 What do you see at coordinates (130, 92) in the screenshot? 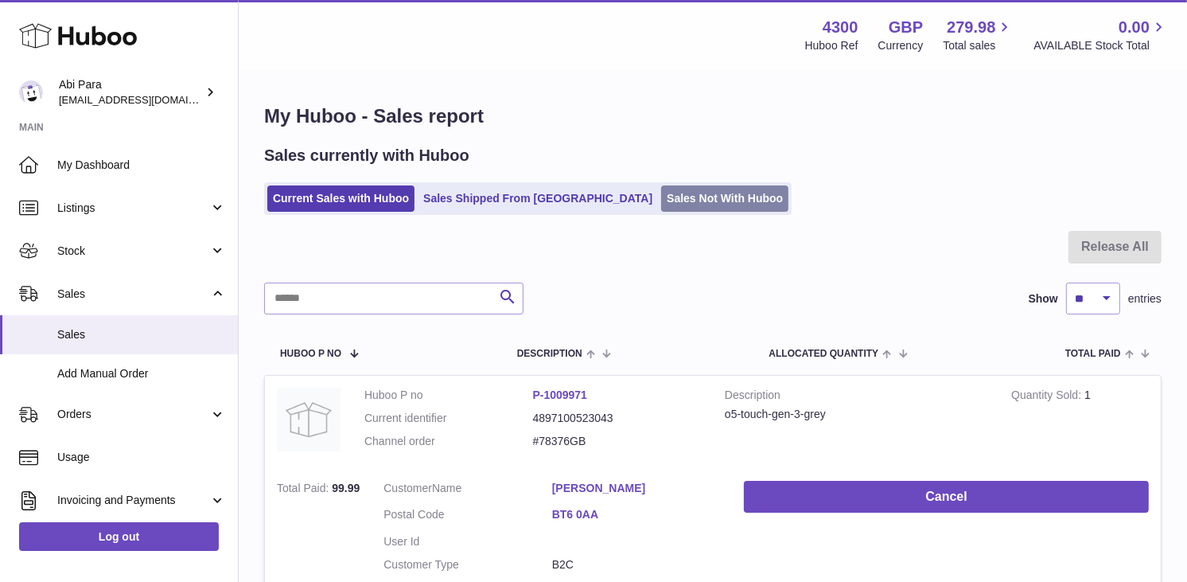
I see `div: Abi Para` at bounding box center [130, 92].